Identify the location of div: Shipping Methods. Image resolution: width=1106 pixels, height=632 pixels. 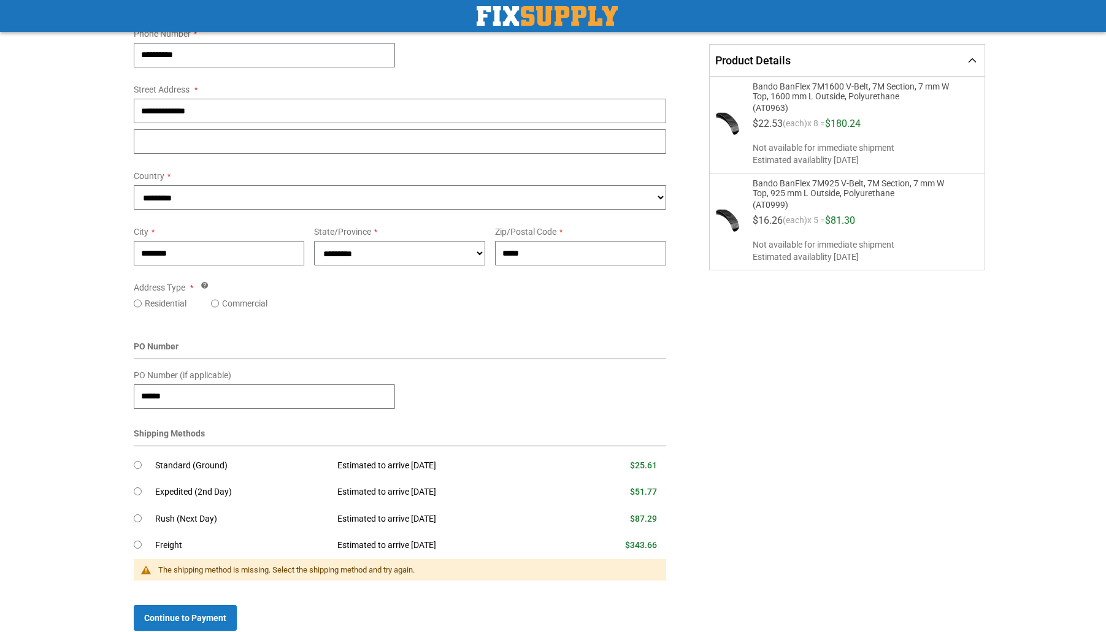
(400, 437).